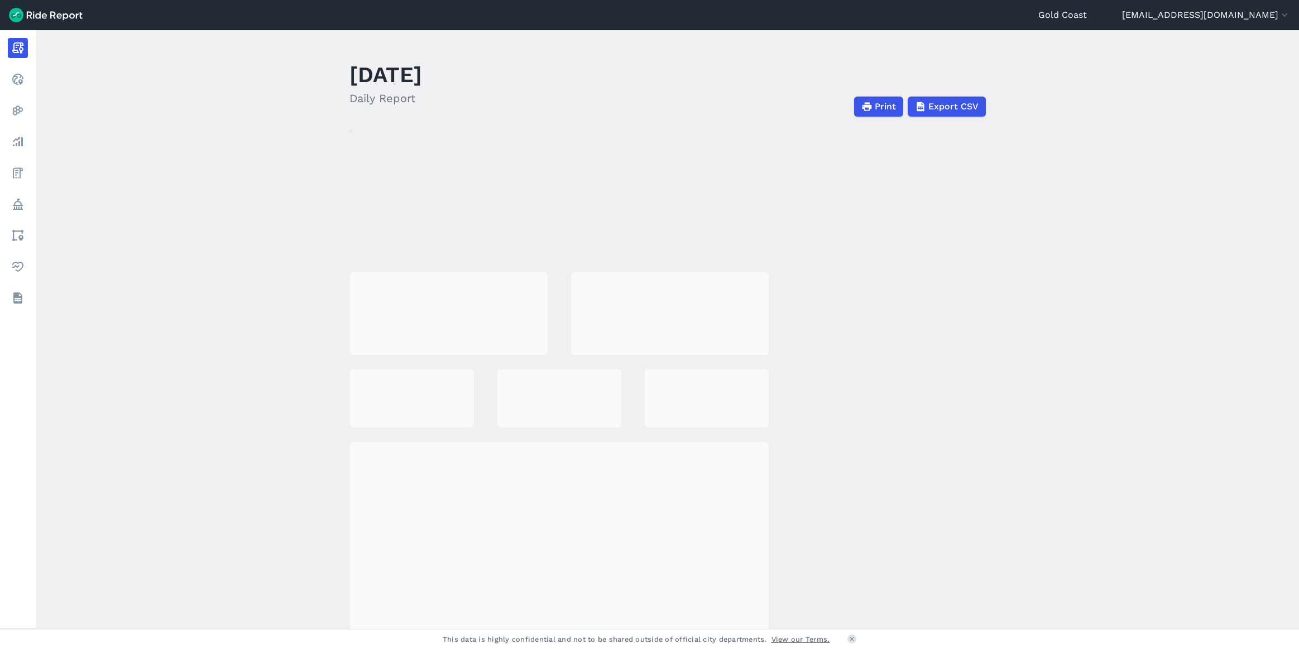 The width and height of the screenshot is (1299, 649). I want to click on a: Realtime, so click(18, 79).